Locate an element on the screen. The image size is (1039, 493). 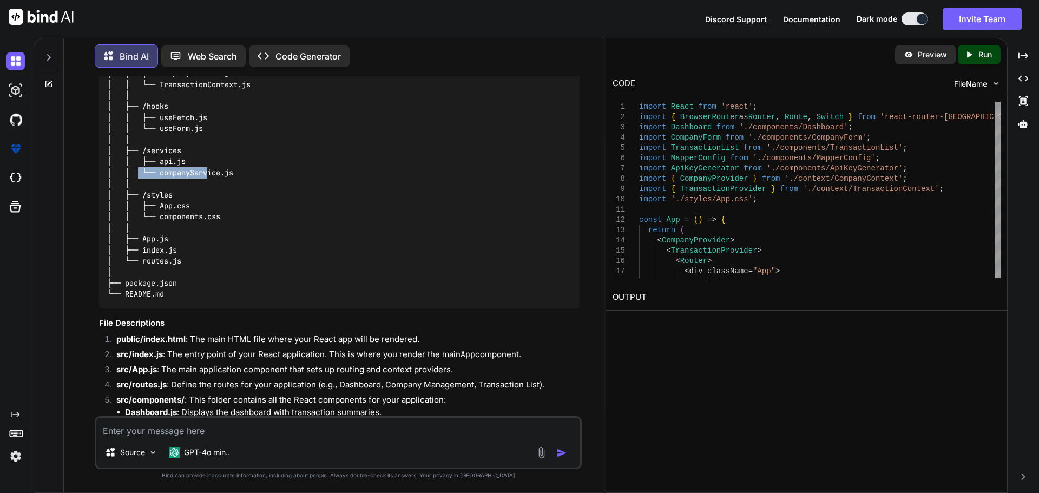
div: 10 is located at coordinates (618, 199).